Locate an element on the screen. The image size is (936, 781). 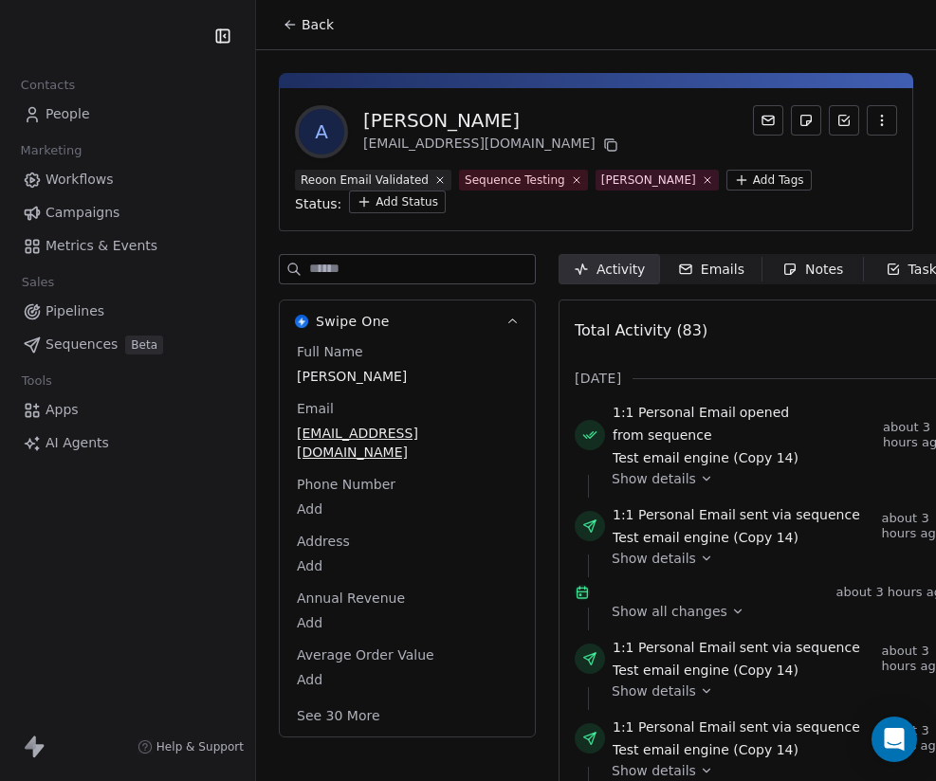
span: Pipelines is located at coordinates (75, 311).